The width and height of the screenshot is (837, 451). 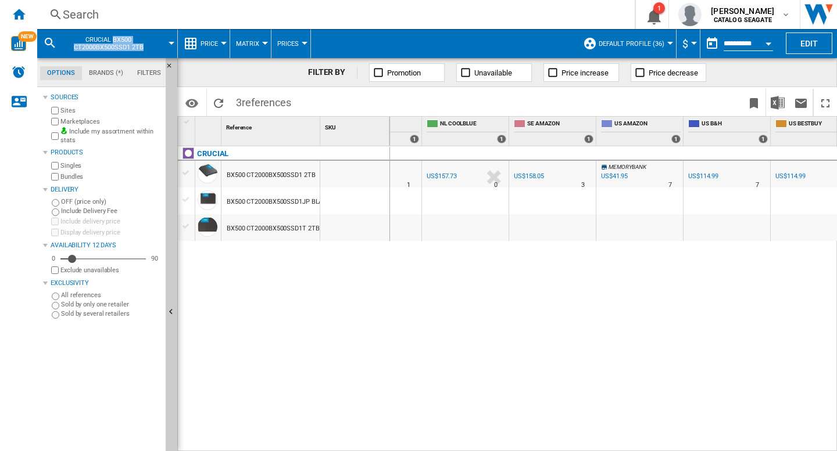 What do you see at coordinates (55, 166) in the screenshot?
I see `input: Singles` at bounding box center [55, 166].